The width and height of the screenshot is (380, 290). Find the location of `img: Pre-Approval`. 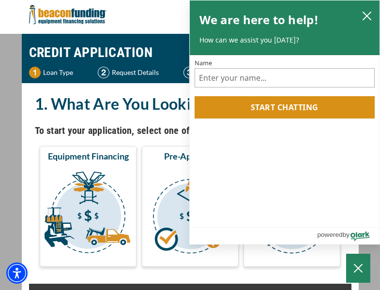

img: Pre-Approval is located at coordinates (190, 214).